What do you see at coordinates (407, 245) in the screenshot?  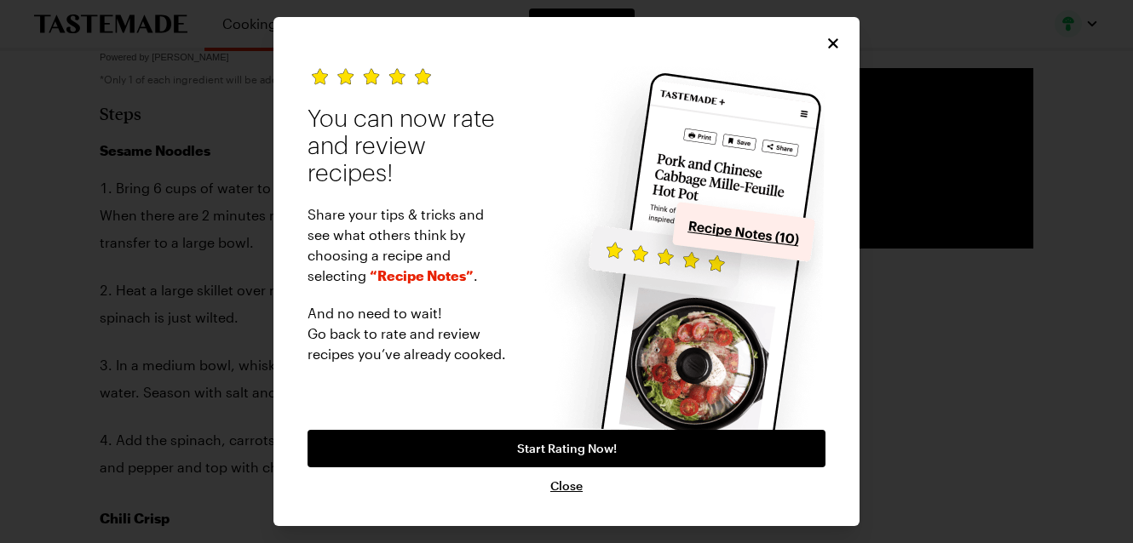 I see `p: Share your tips & tricks and see what others think by choosing a recipe and selecting .` at bounding box center [407, 245].